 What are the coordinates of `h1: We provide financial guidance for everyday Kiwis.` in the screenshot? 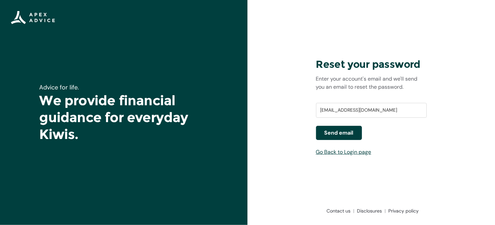 It's located at (124, 118).